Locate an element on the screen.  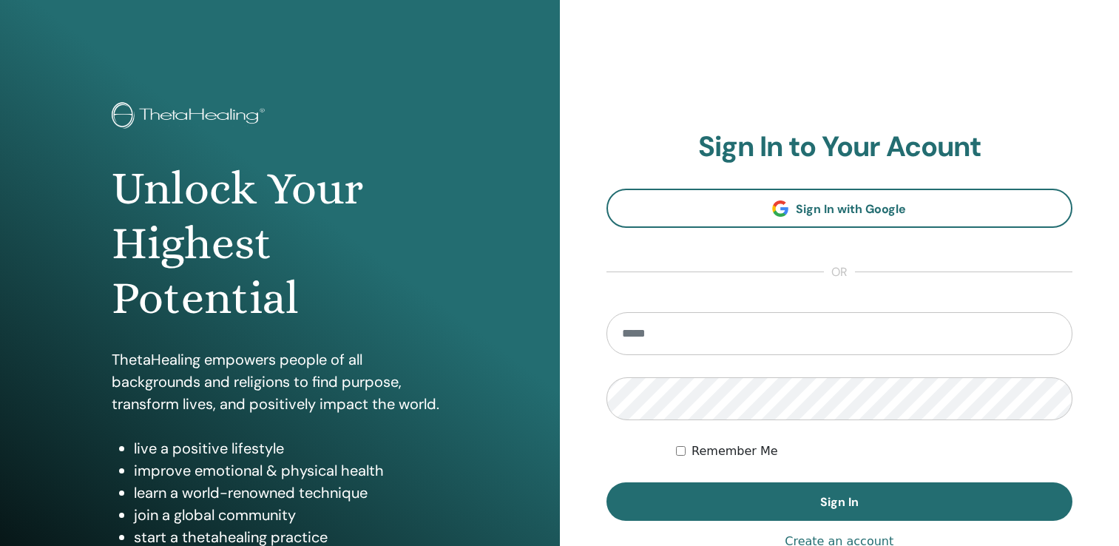
li: live a positive lifestyle is located at coordinates (291, 448).